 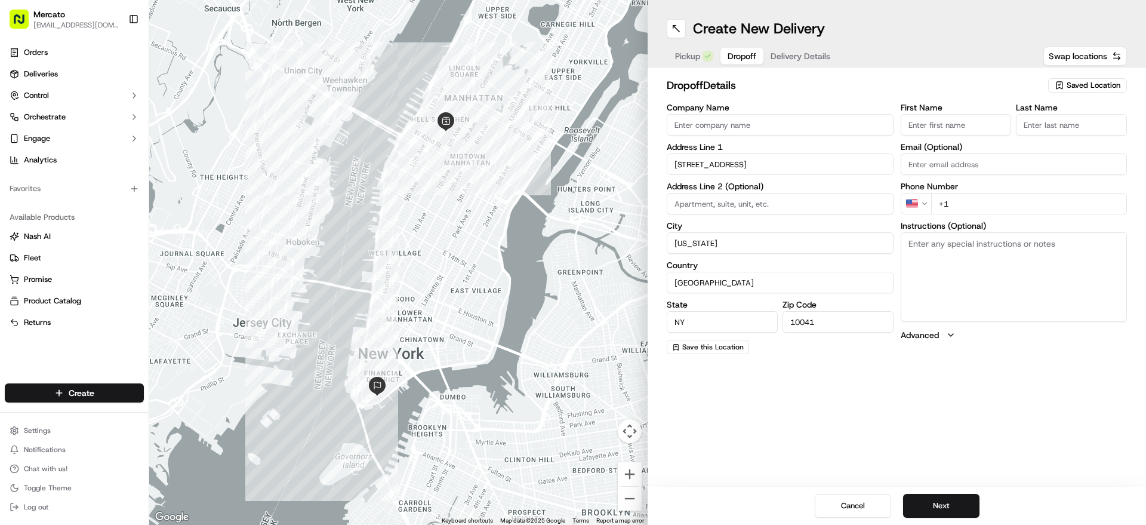 I want to click on input: Enter zip code, so click(x=838, y=322).